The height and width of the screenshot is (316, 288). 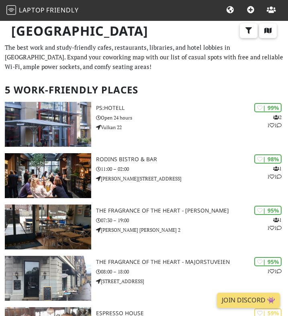 I want to click on h3: The Fragrance of the Heart - Majorstuveien, so click(x=192, y=262).